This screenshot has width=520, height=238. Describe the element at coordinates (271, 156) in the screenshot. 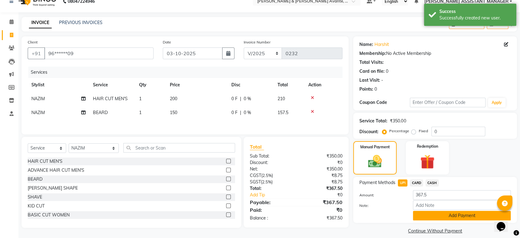

I see `div: Sub Total:` at that location.